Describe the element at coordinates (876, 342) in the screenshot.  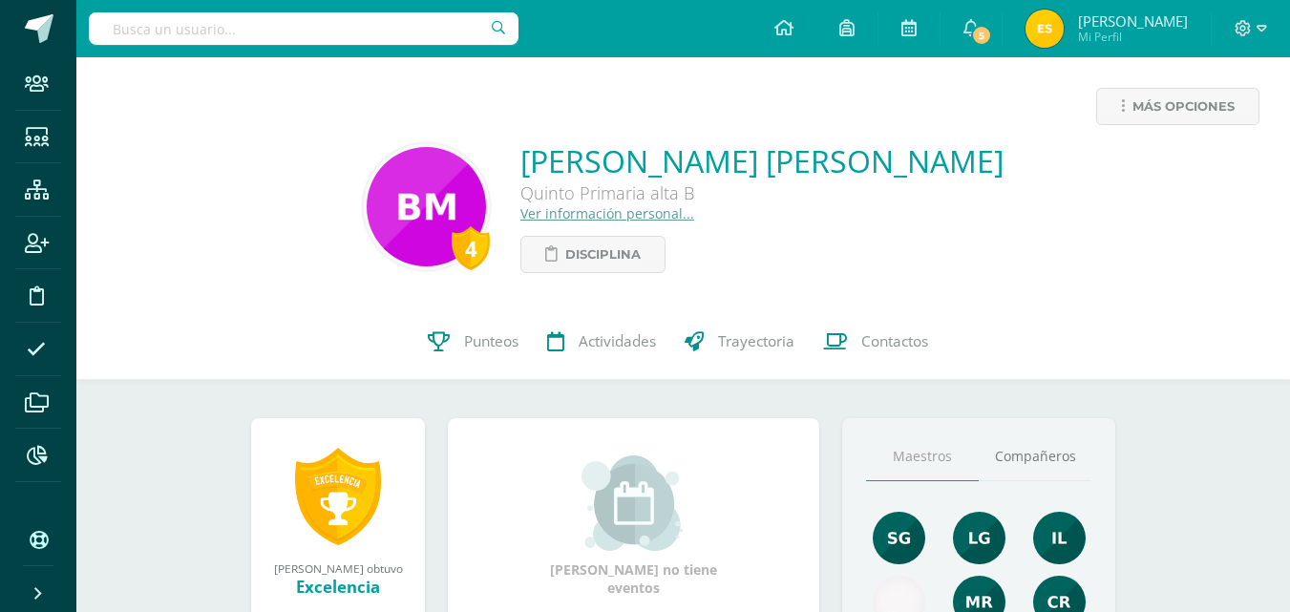
I see `a: Contactos` at that location.